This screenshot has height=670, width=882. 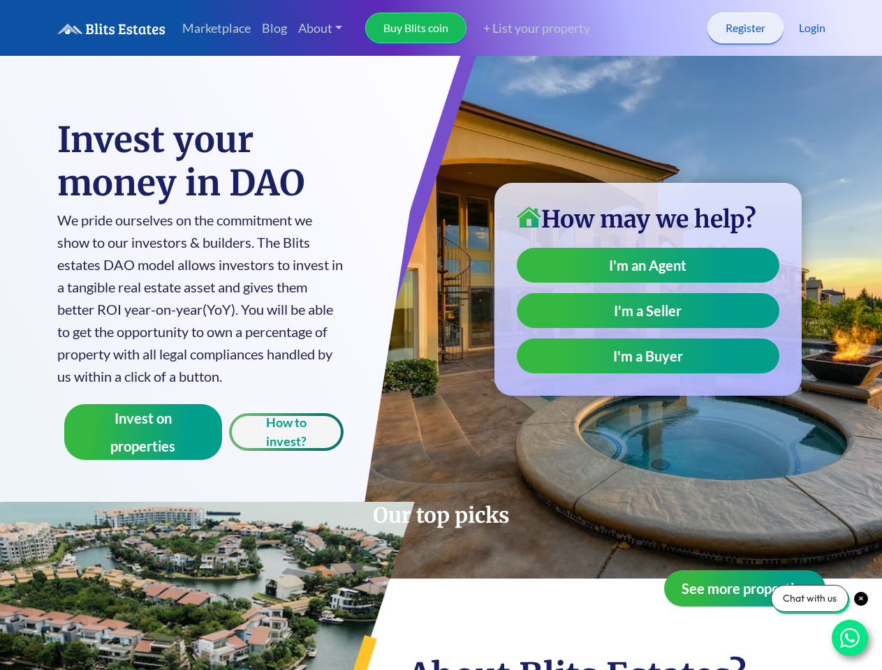 What do you see at coordinates (745, 28) in the screenshot?
I see `a: Register` at bounding box center [745, 28].